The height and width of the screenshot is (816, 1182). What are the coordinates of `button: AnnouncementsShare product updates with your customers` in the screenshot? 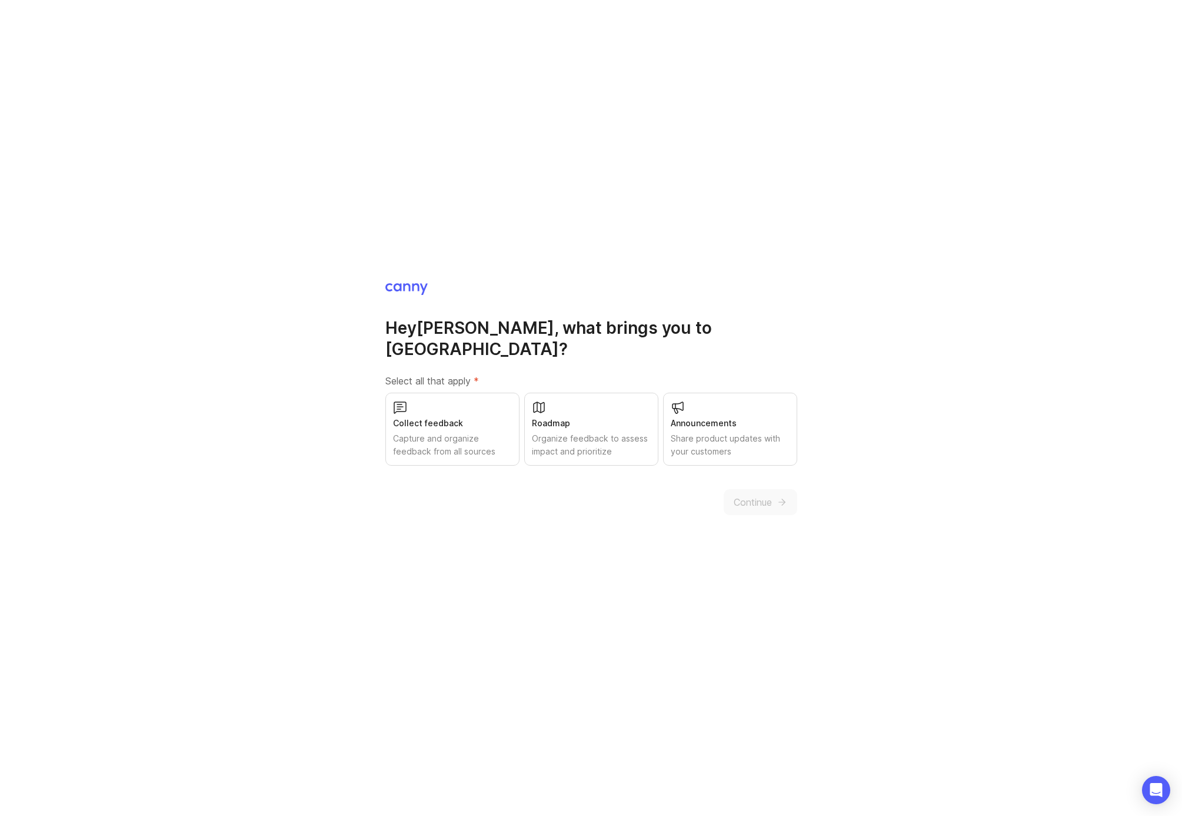 It's located at (730, 429).